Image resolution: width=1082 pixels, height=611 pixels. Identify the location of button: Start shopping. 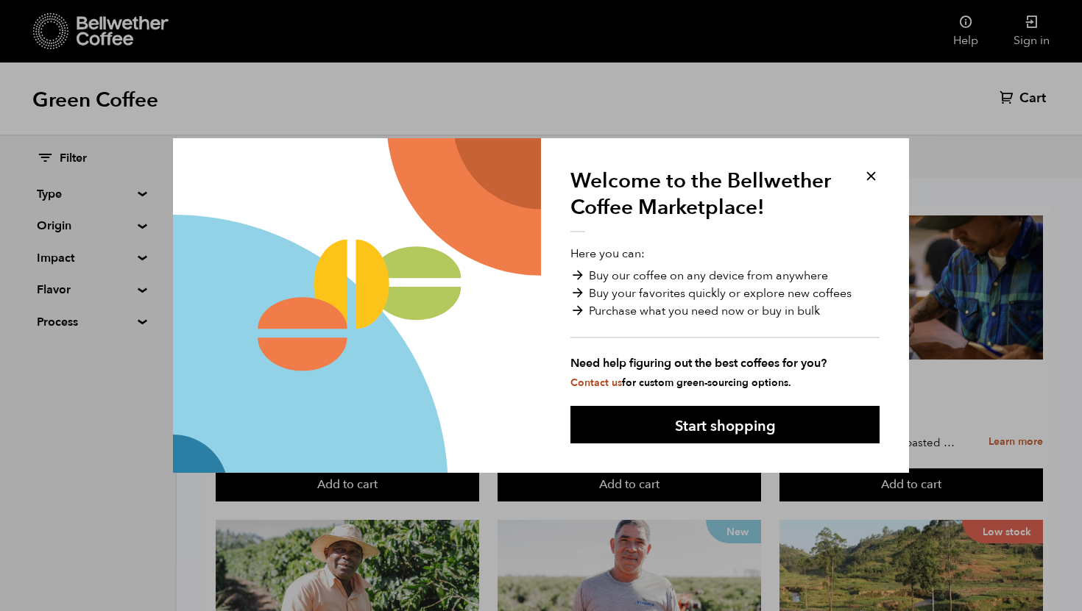
(725, 425).